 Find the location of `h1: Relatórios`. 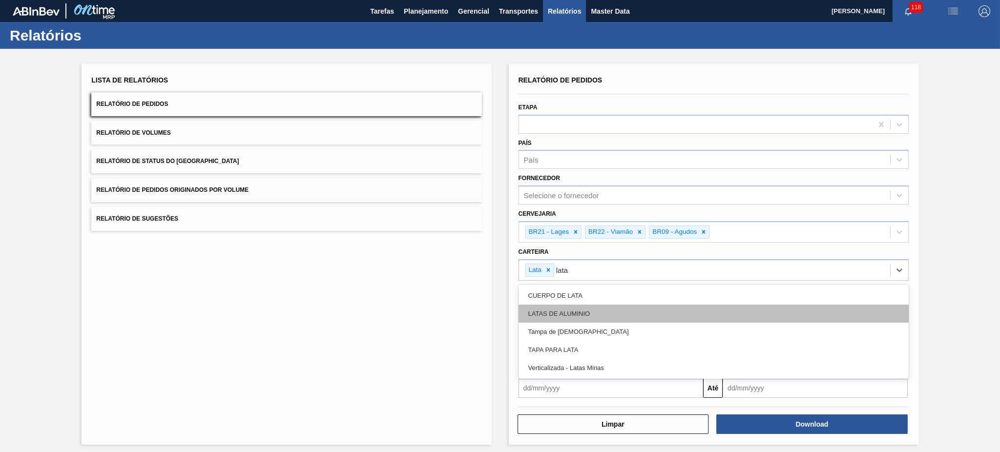

h1: Relatórios is located at coordinates (96, 35).